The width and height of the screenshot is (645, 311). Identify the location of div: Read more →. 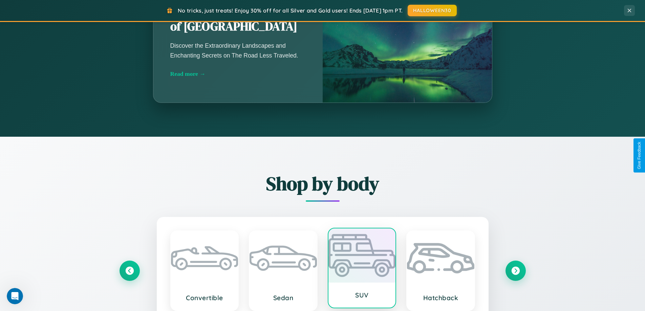
(238, 74).